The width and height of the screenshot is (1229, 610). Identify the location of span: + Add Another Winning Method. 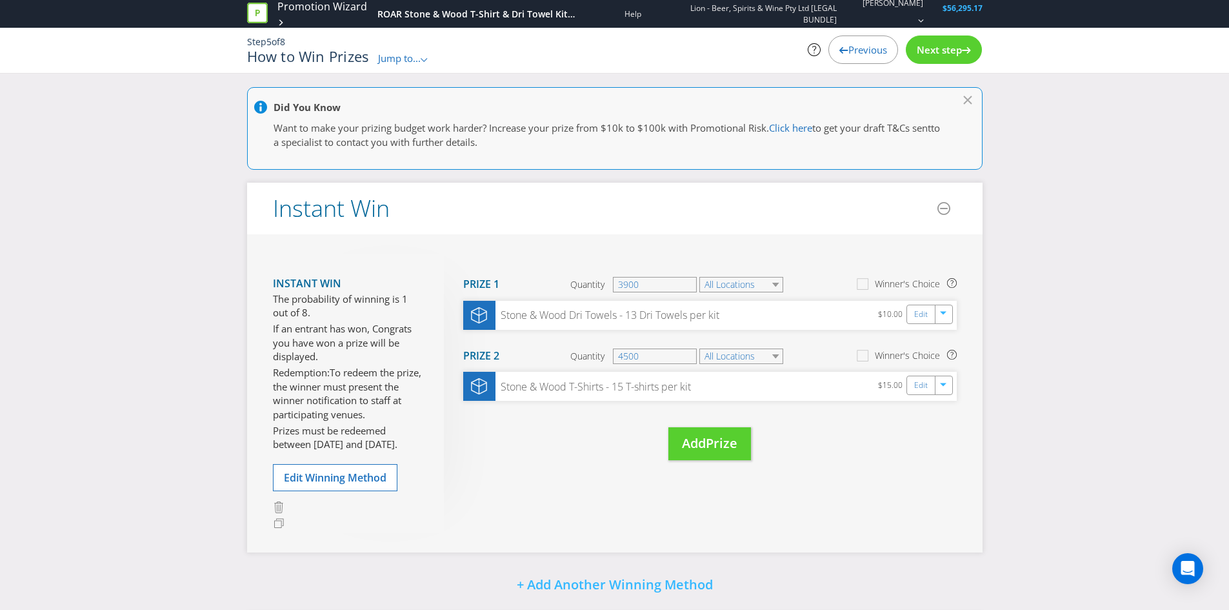
(615, 584).